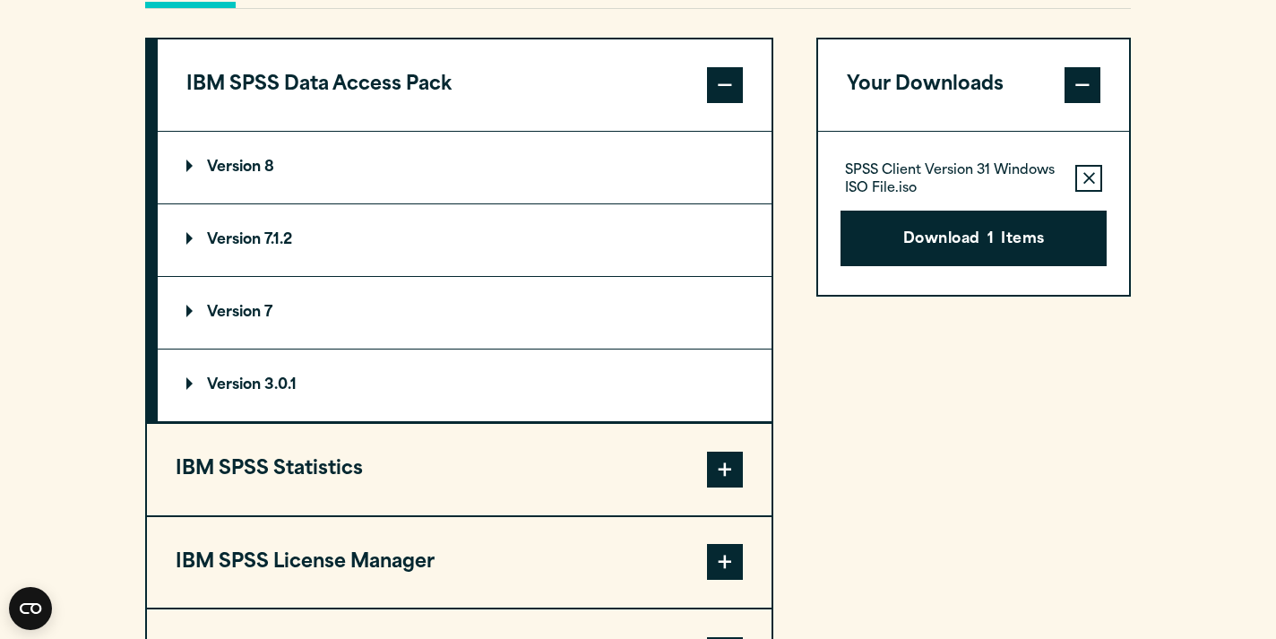 This screenshot has height=639, width=1276. What do you see at coordinates (229, 313) in the screenshot?
I see `p: Version 7` at bounding box center [229, 313].